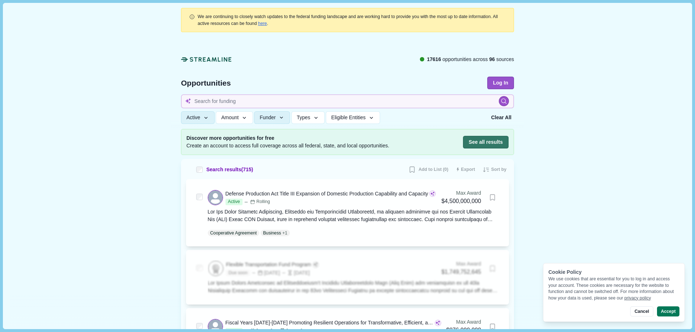  Describe the element at coordinates (272, 233) in the screenshot. I see `p: Business` at that location.